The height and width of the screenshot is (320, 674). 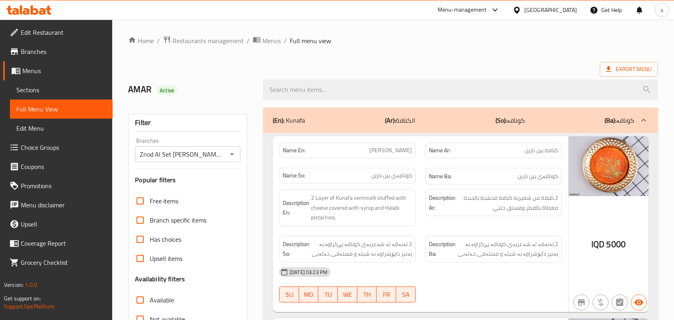 What do you see at coordinates (63, 186) in the screenshot?
I see `span: Promotions` at bounding box center [63, 186].